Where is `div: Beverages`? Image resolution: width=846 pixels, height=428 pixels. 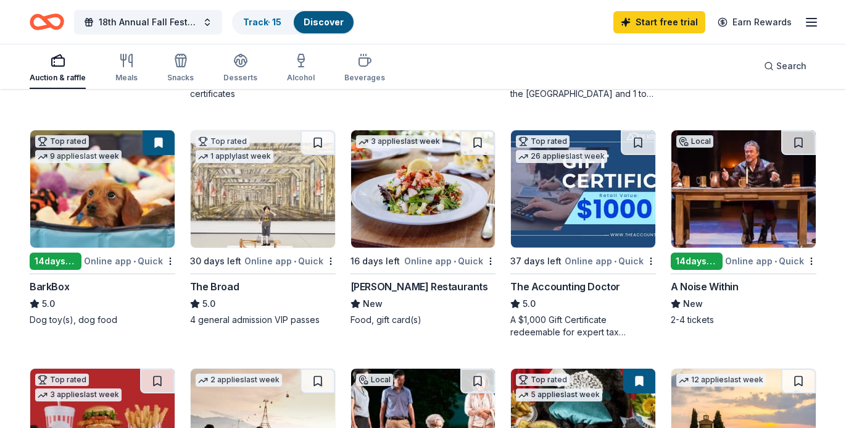 div: Beverages is located at coordinates (365, 78).